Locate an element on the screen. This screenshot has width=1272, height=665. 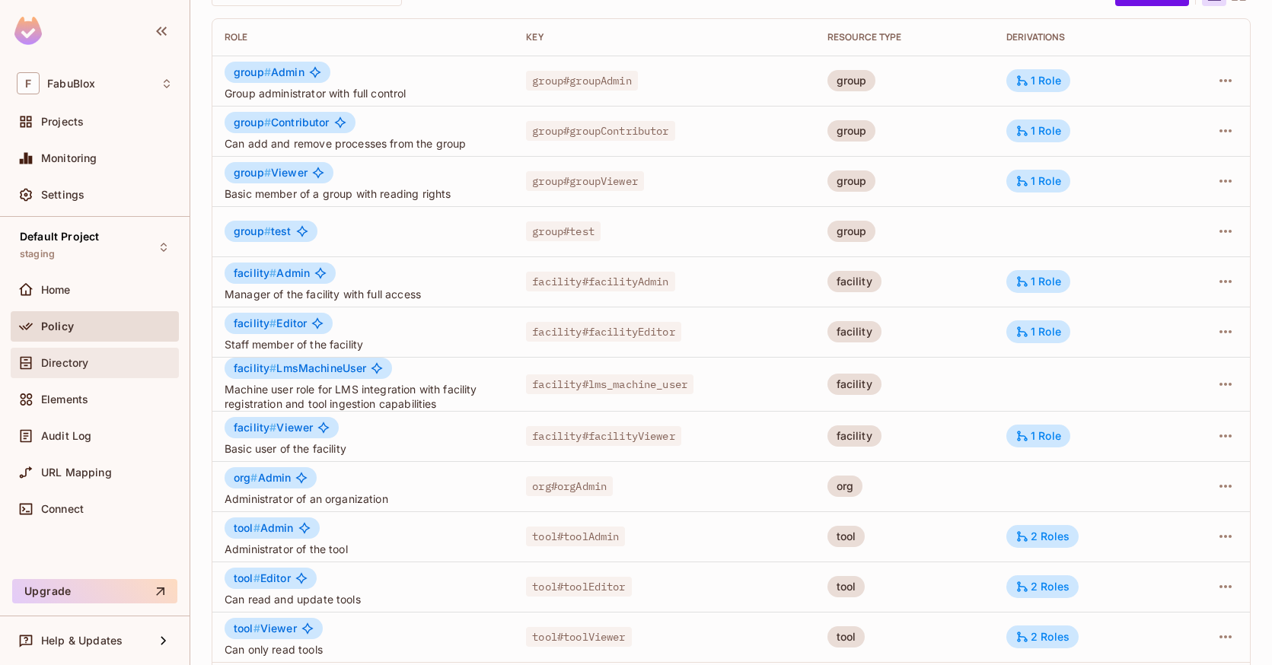
img: SReyMgAAAABJRU5ErkJggg== is located at coordinates (28, 30).